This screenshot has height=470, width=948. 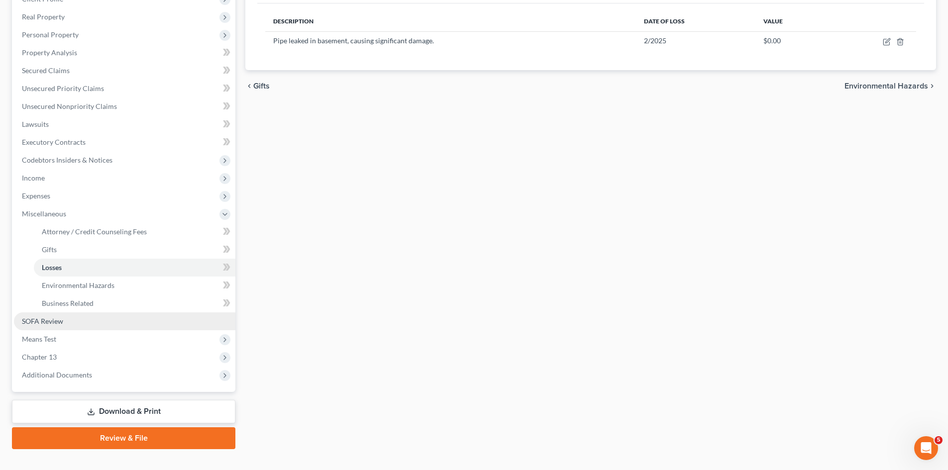 What do you see at coordinates (50, 34) in the screenshot?
I see `span: Personal Property` at bounding box center [50, 34].